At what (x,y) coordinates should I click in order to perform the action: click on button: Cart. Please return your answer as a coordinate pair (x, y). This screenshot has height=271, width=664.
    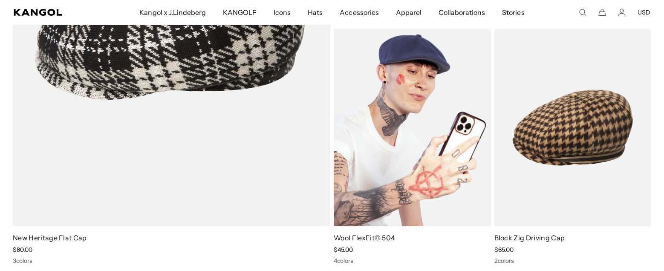
    Looking at the image, I should click on (602, 12).